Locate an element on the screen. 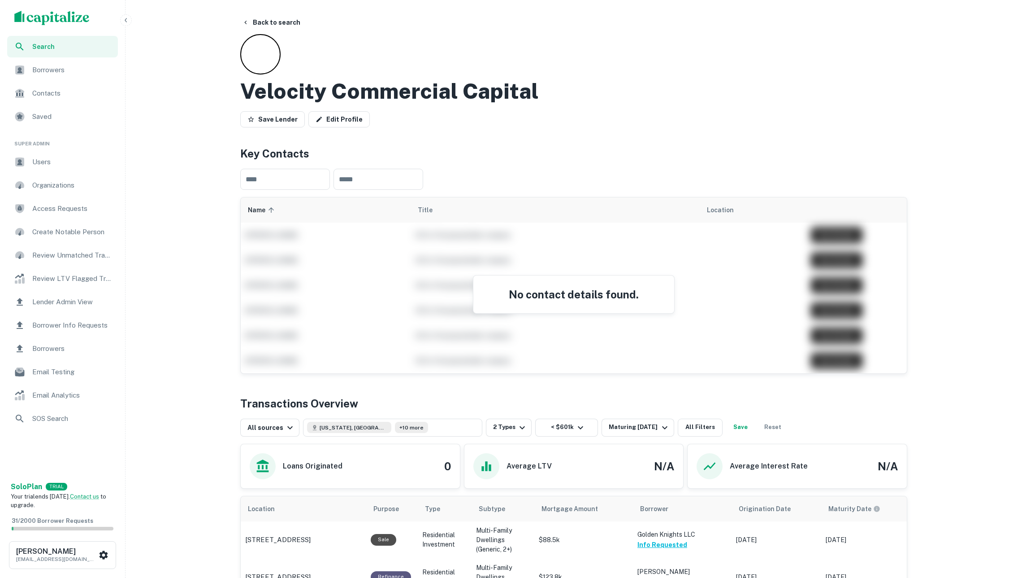  h6: Maturity Date is located at coordinates (850, 508).